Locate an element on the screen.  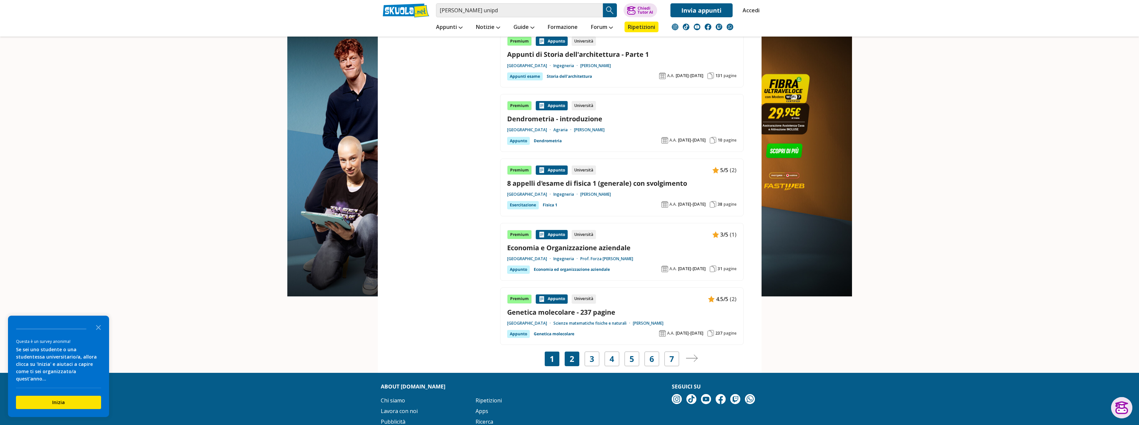
a: Appunti is located at coordinates (449, 28).